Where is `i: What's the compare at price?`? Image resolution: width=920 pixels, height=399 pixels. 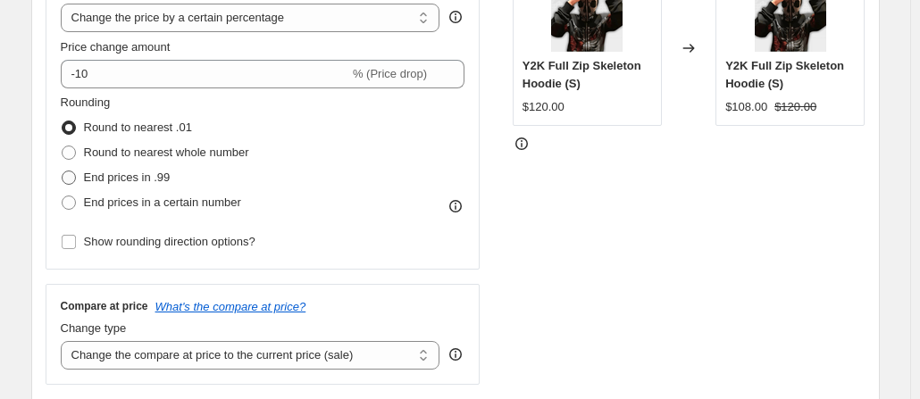 i: What's the compare at price? is located at coordinates (231, 306).